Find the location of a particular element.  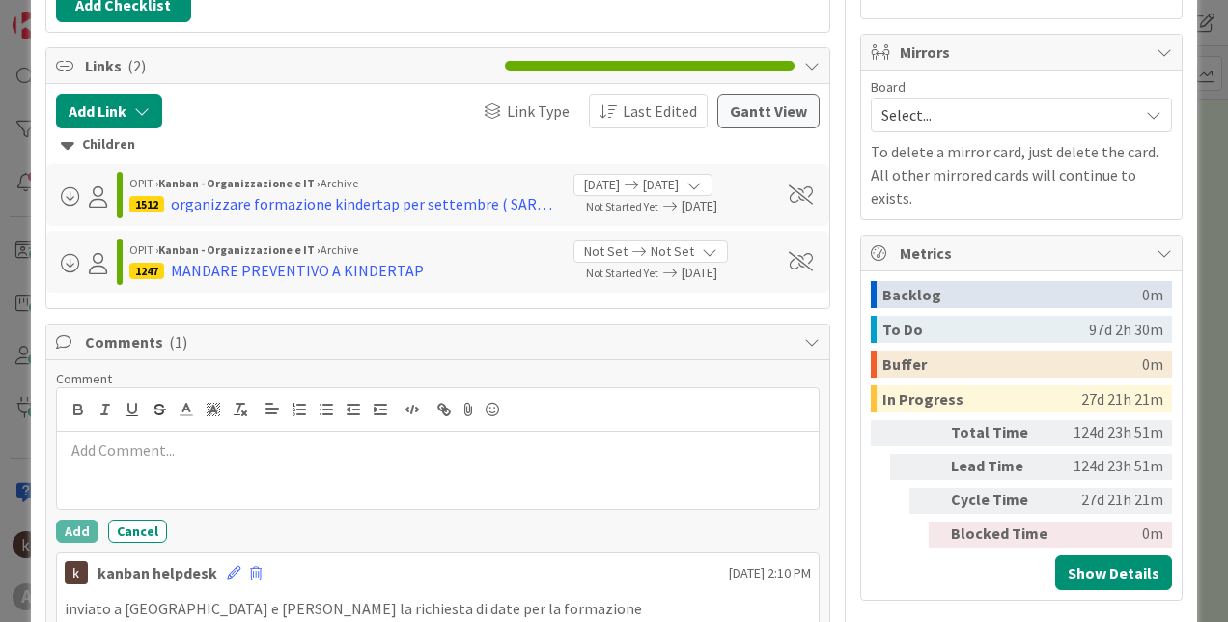

div: Blocked Time is located at coordinates (1004, 534).